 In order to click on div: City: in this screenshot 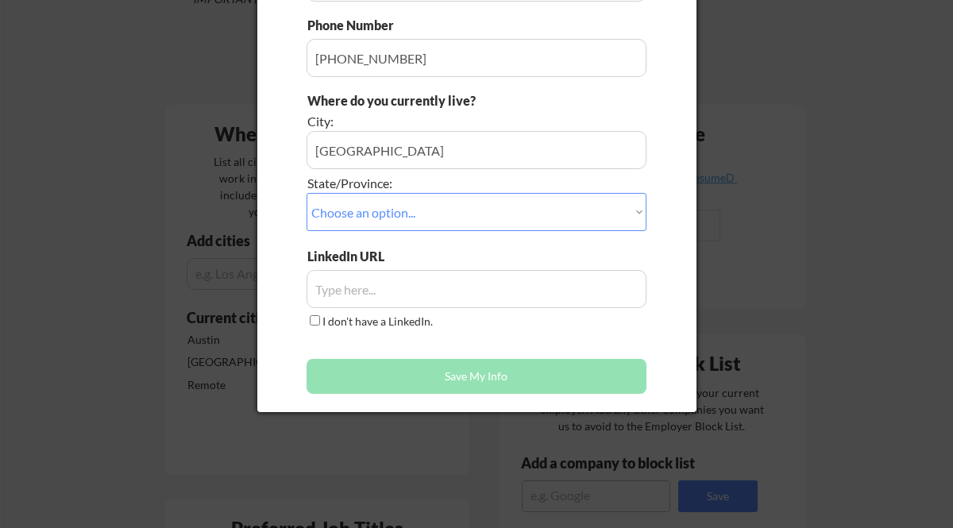, I will do `click(432, 122)`.